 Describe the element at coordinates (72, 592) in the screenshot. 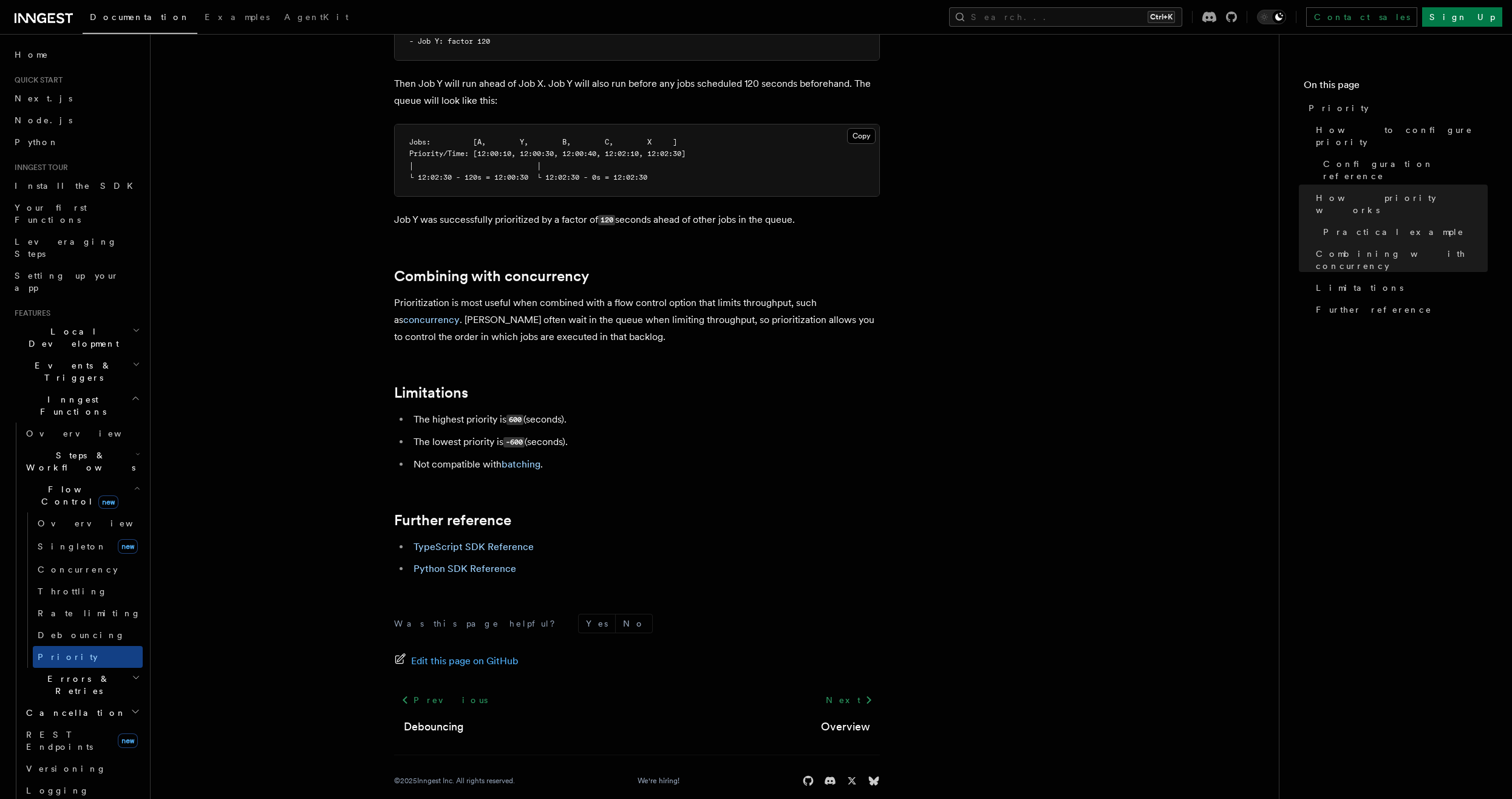

I see `span: Throttling` at that location.